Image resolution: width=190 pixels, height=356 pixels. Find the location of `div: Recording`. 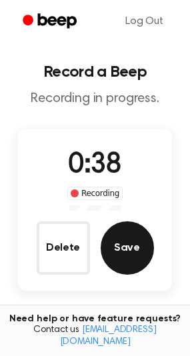

div: Recording is located at coordinates (95, 193).